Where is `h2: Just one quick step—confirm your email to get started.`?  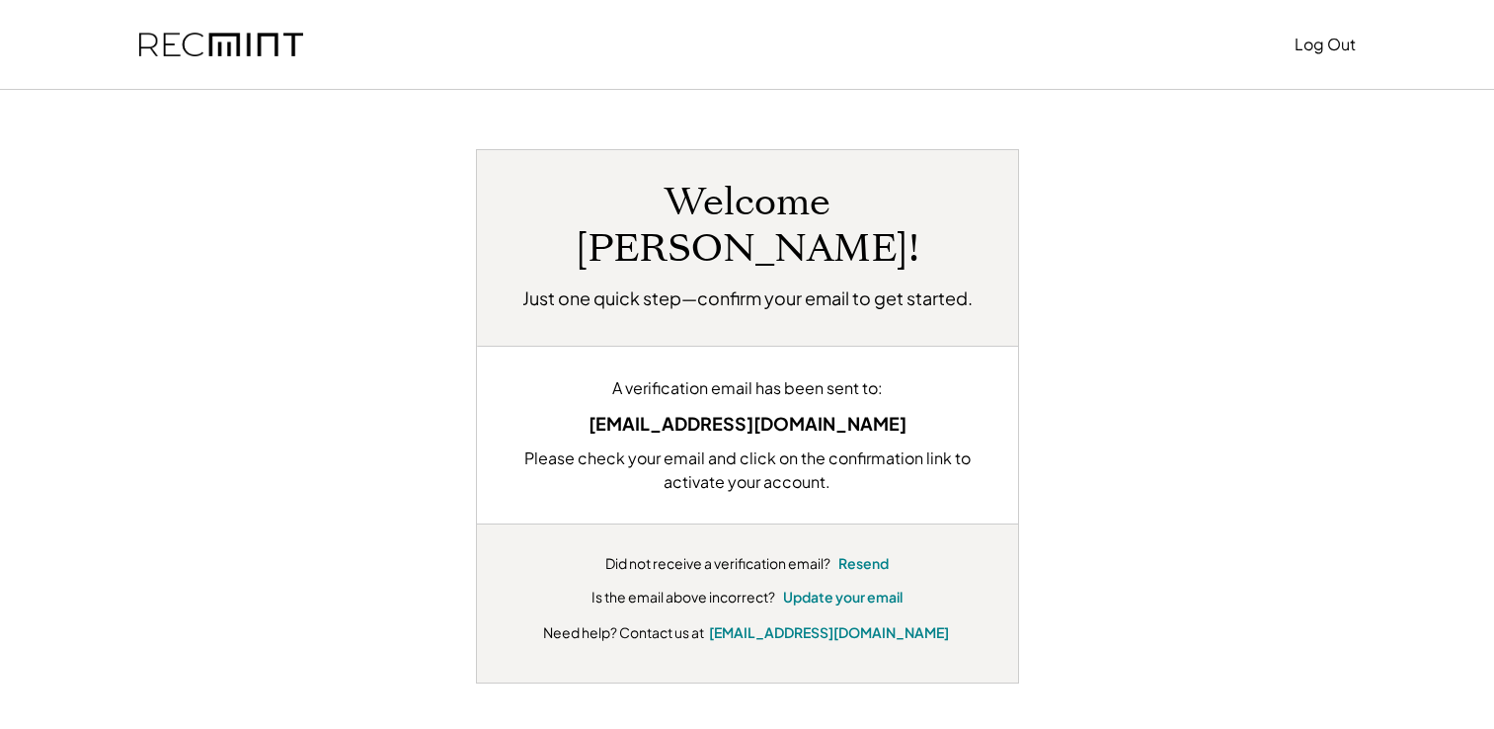
h2: Just one quick step—confirm your email to get started. is located at coordinates (747, 297).